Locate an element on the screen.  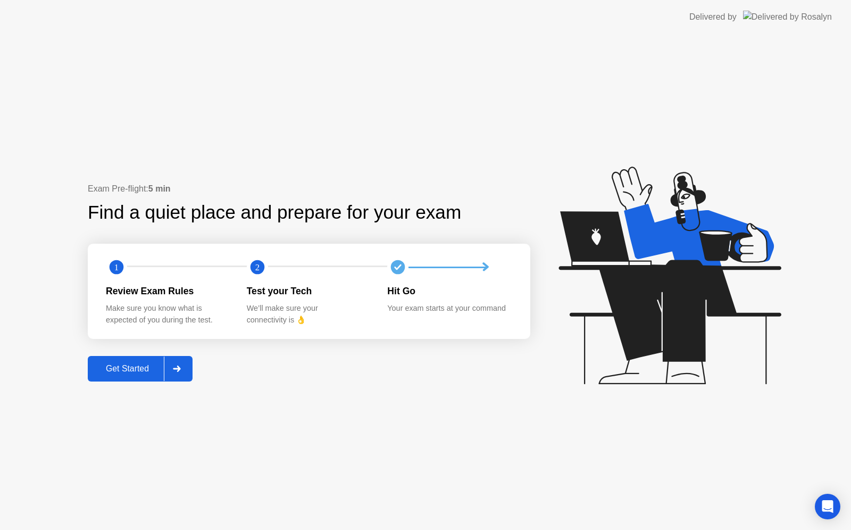
div: Make sure you know what is expected of you during the test. is located at coordinates (168, 314).